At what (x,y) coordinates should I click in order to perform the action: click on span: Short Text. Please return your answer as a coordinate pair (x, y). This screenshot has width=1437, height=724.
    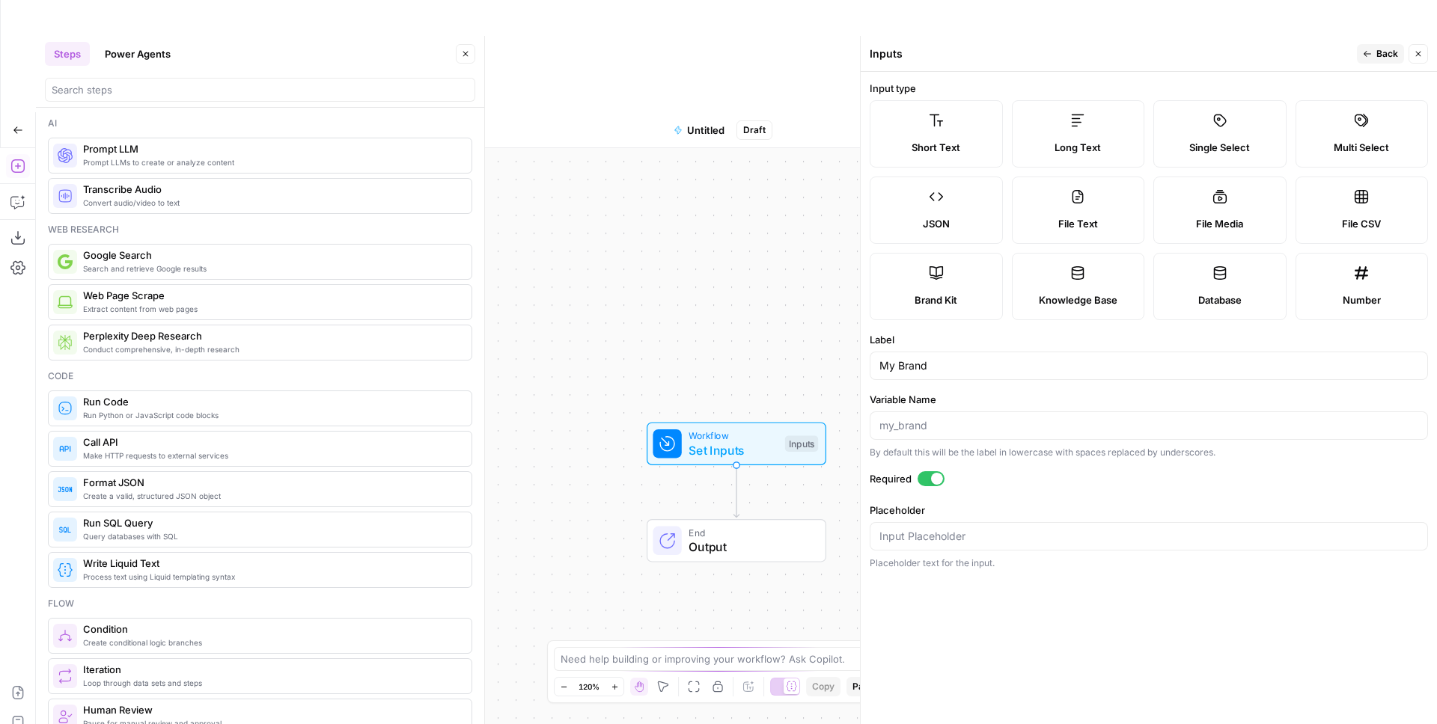
    Looking at the image, I should click on (936, 147).